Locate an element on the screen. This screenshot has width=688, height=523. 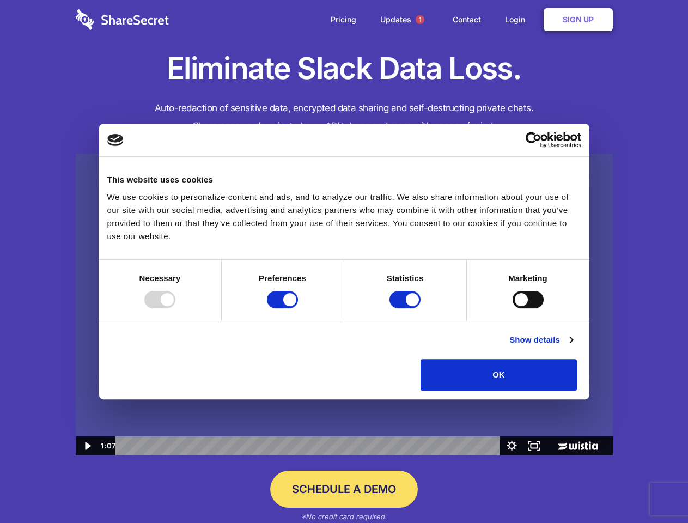
strong: Necessary is located at coordinates (160, 278).